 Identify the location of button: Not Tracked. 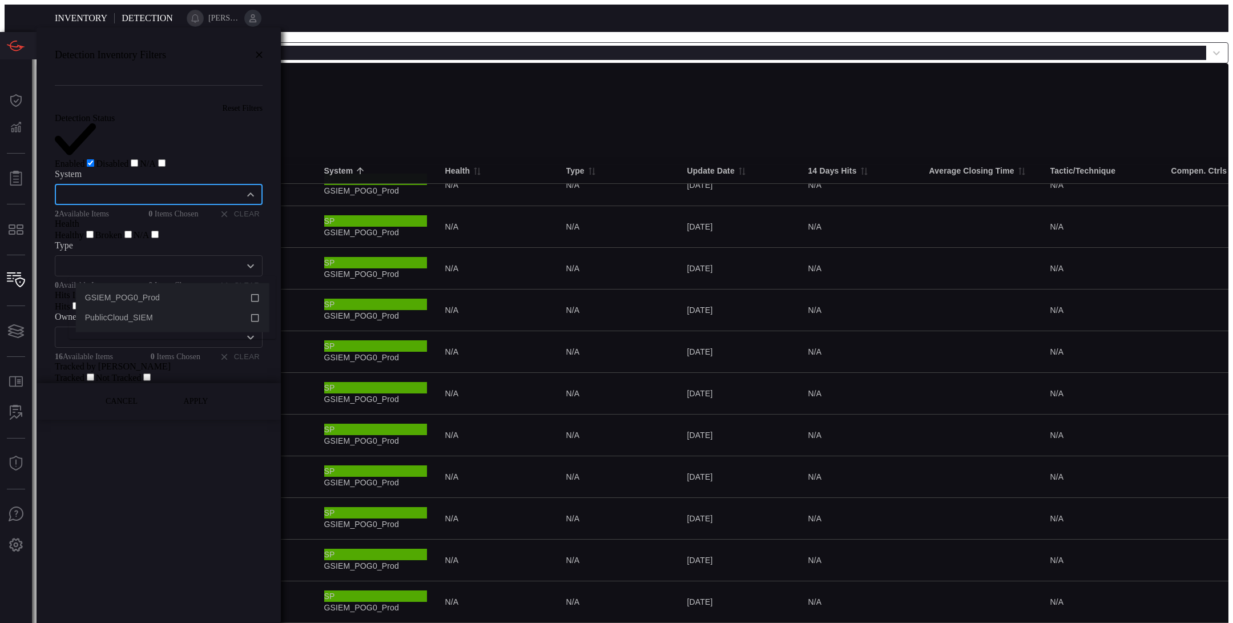
(124, 377).